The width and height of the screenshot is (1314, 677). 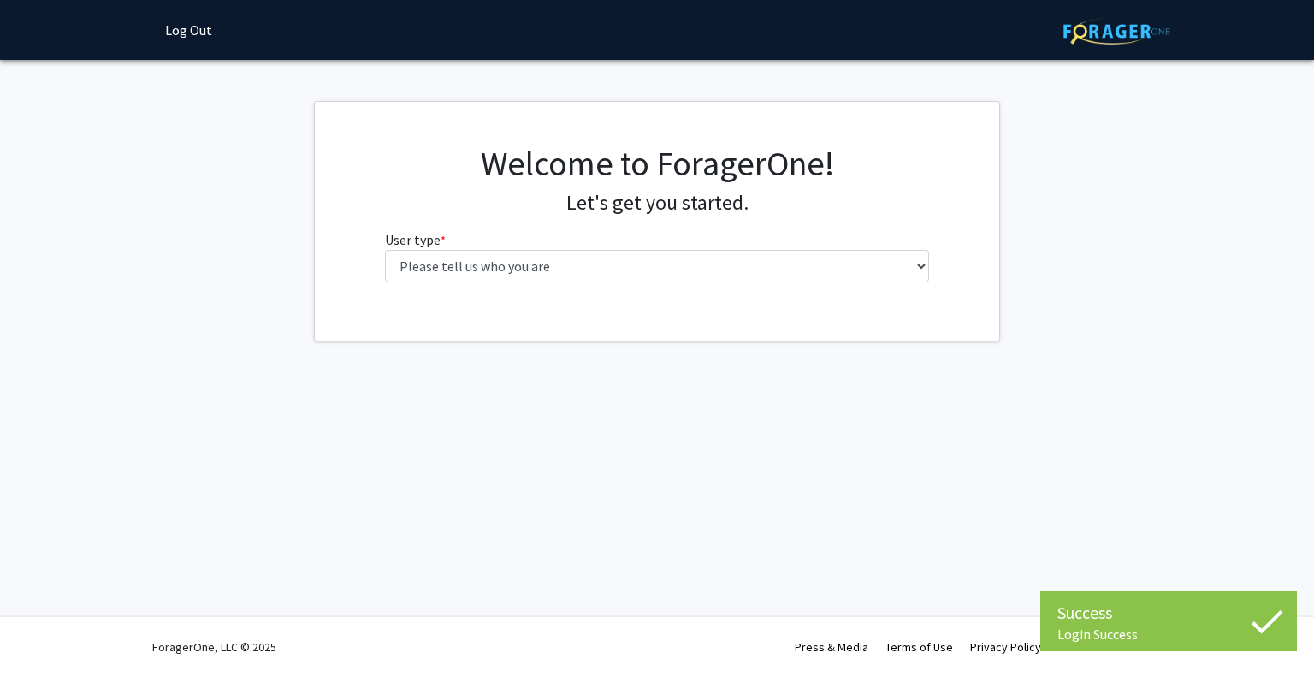 I want to click on label: User type, so click(x=415, y=240).